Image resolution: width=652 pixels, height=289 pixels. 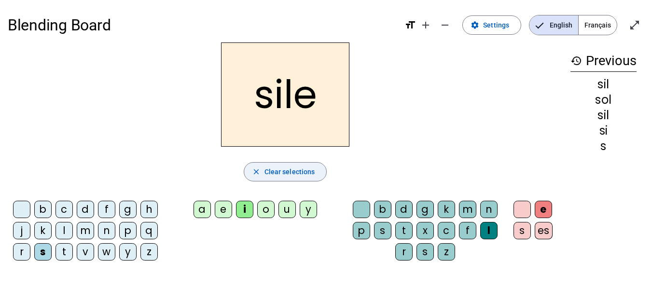 What do you see at coordinates (425, 231) in the screenshot?
I see `div: x` at bounding box center [425, 231].